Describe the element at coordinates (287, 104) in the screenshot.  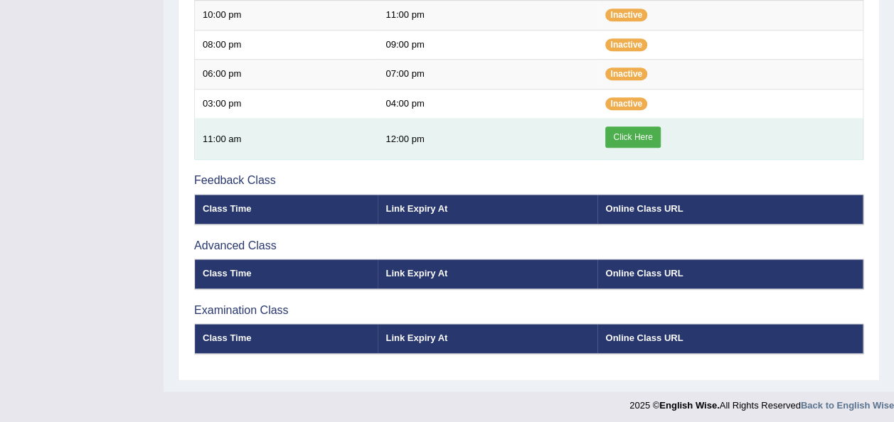
I see `td: 03:00 pm` at that location.